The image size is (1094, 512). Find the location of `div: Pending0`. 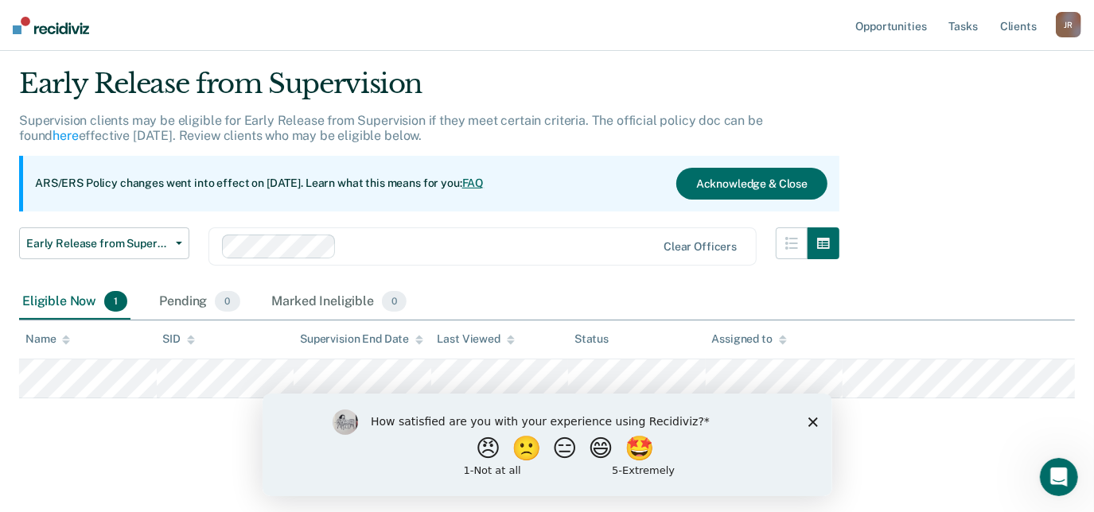

div: Pending0 is located at coordinates (199, 302).